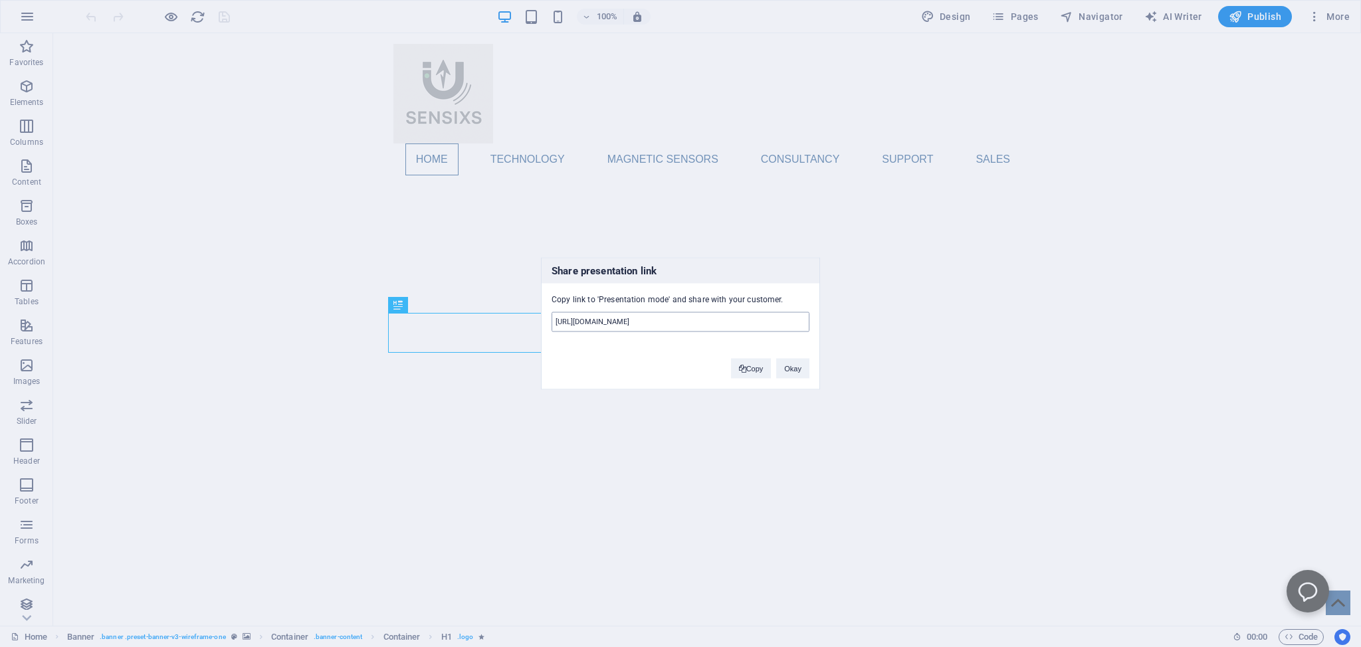 This screenshot has width=1361, height=647. What do you see at coordinates (1255, 558) in the screenshot?
I see `button: Open chatbot window` at bounding box center [1255, 558].